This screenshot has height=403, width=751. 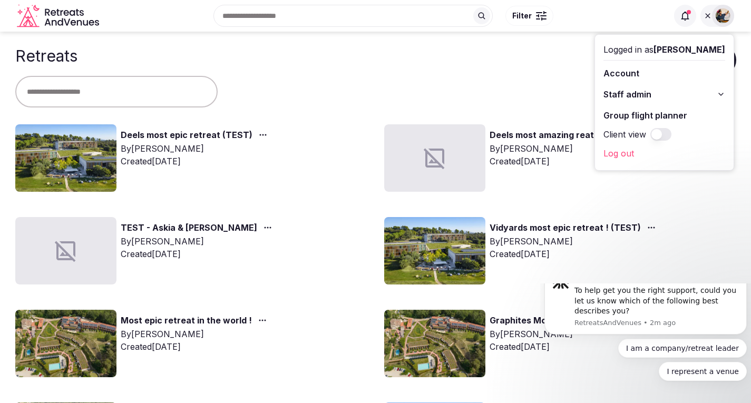 What do you see at coordinates (664, 115) in the screenshot?
I see `a: Group flight planner` at bounding box center [664, 115].